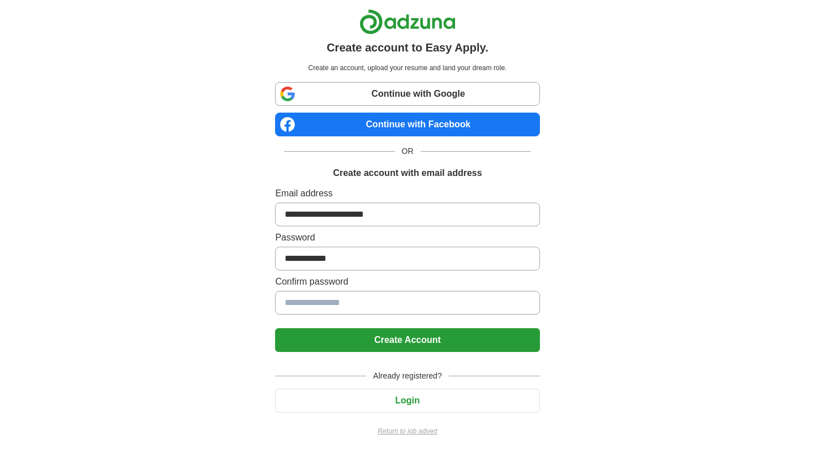 The width and height of the screenshot is (815, 464). I want to click on span: Already registered?, so click(407, 376).